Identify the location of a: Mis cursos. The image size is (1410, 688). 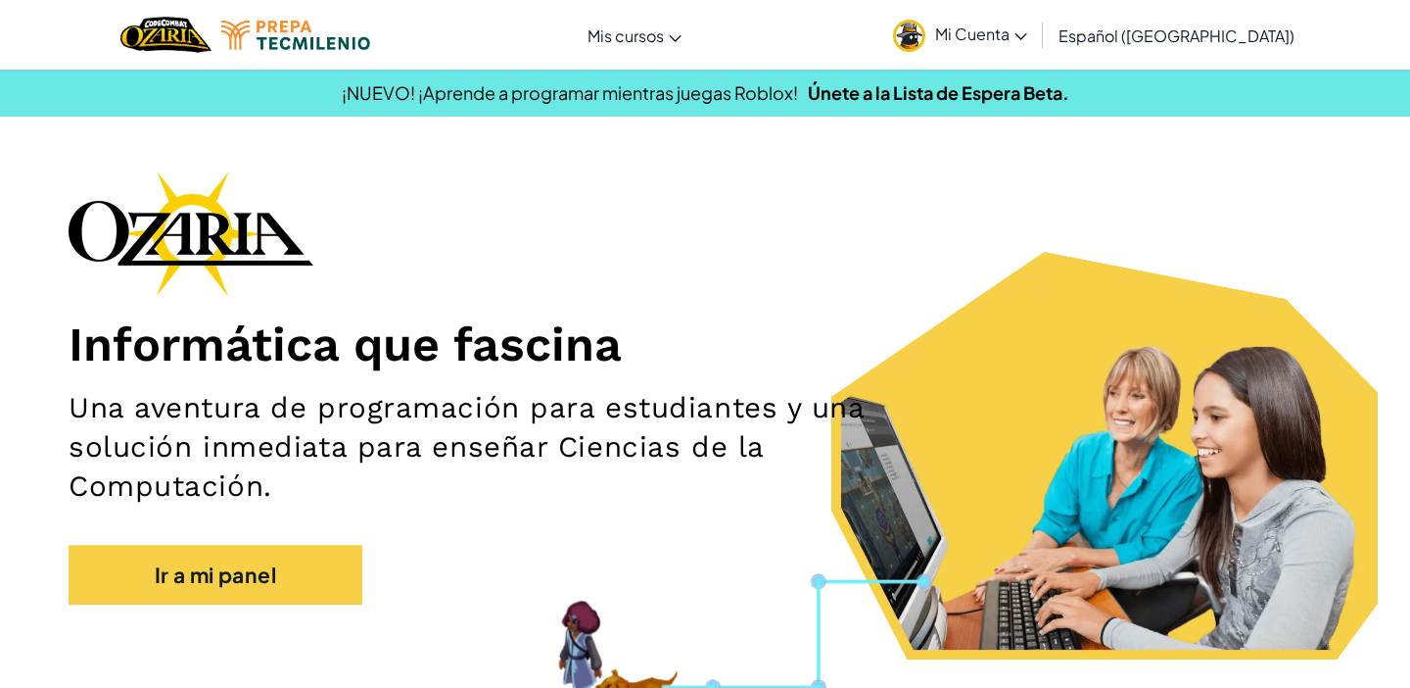
(635, 35).